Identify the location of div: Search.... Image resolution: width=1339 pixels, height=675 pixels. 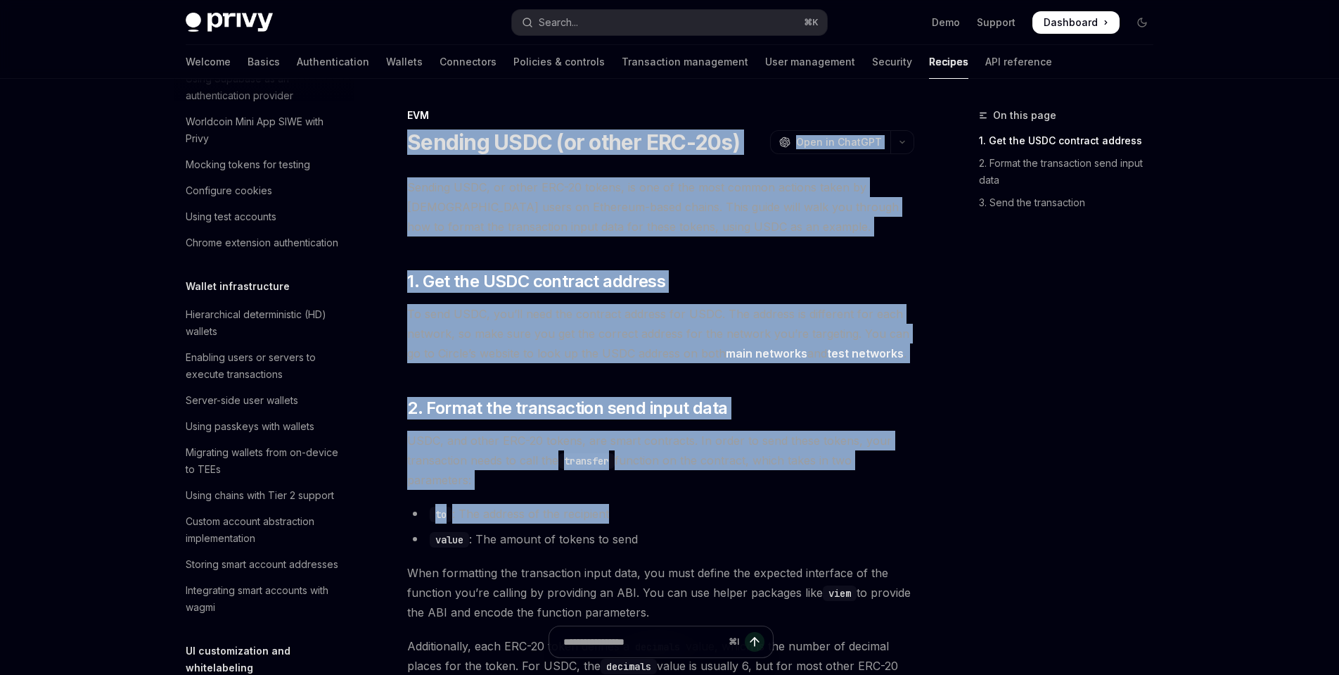
(559, 23).